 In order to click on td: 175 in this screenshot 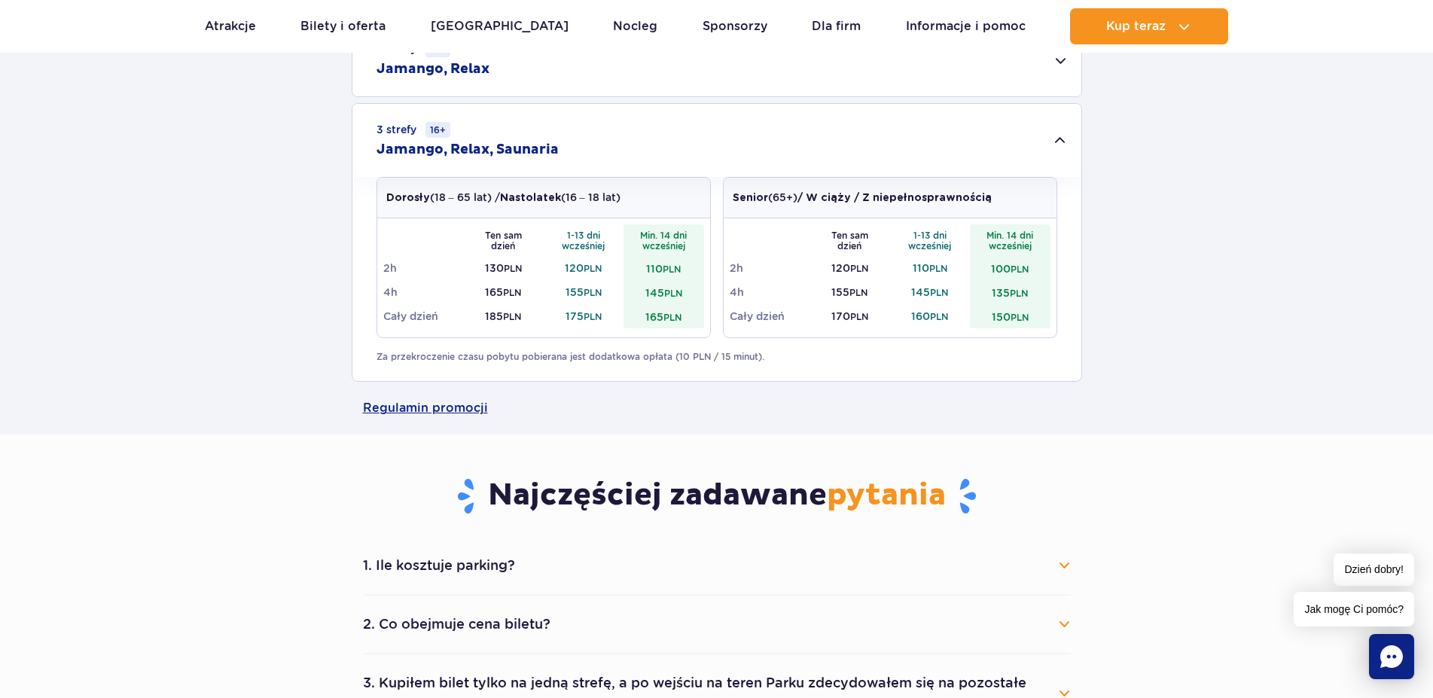, I will do `click(583, 316)`.